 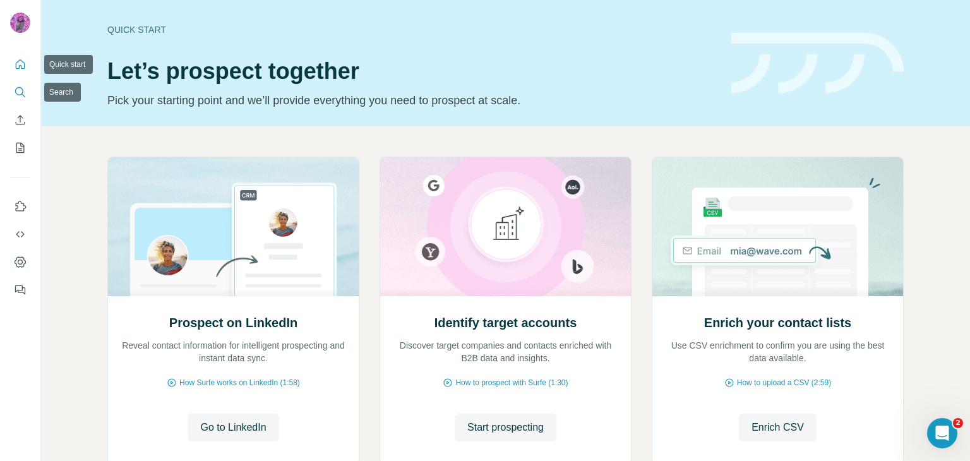 I want to click on span: How Surfe works on LinkedIn (1:58), so click(x=239, y=383).